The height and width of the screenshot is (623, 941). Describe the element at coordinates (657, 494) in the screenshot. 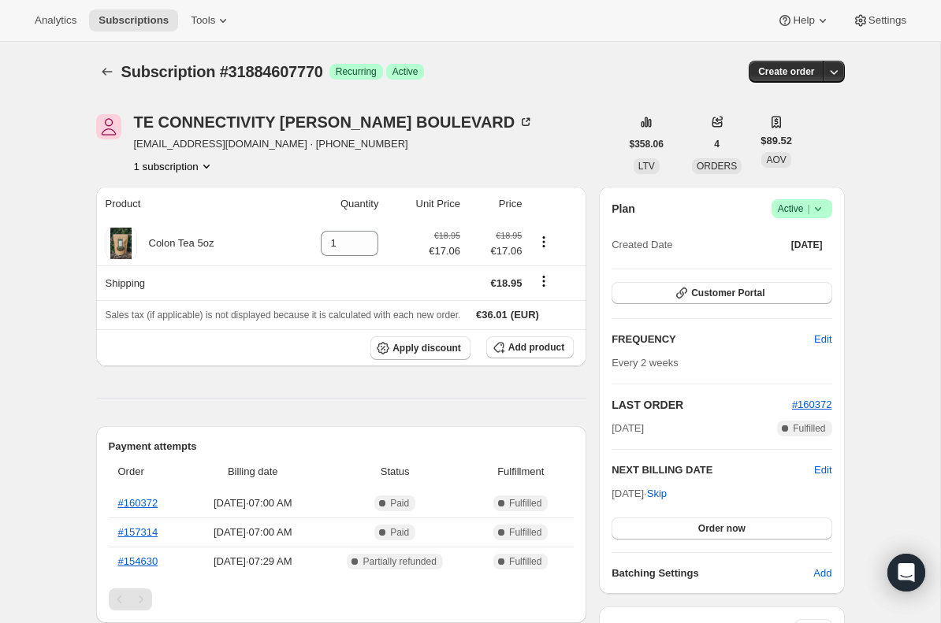

I see `button: Skip` at that location.